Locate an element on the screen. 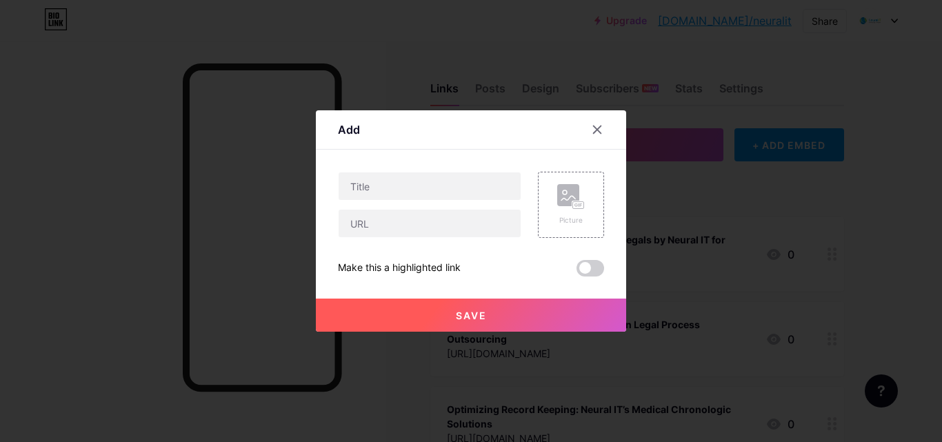  button: Save is located at coordinates (471, 315).